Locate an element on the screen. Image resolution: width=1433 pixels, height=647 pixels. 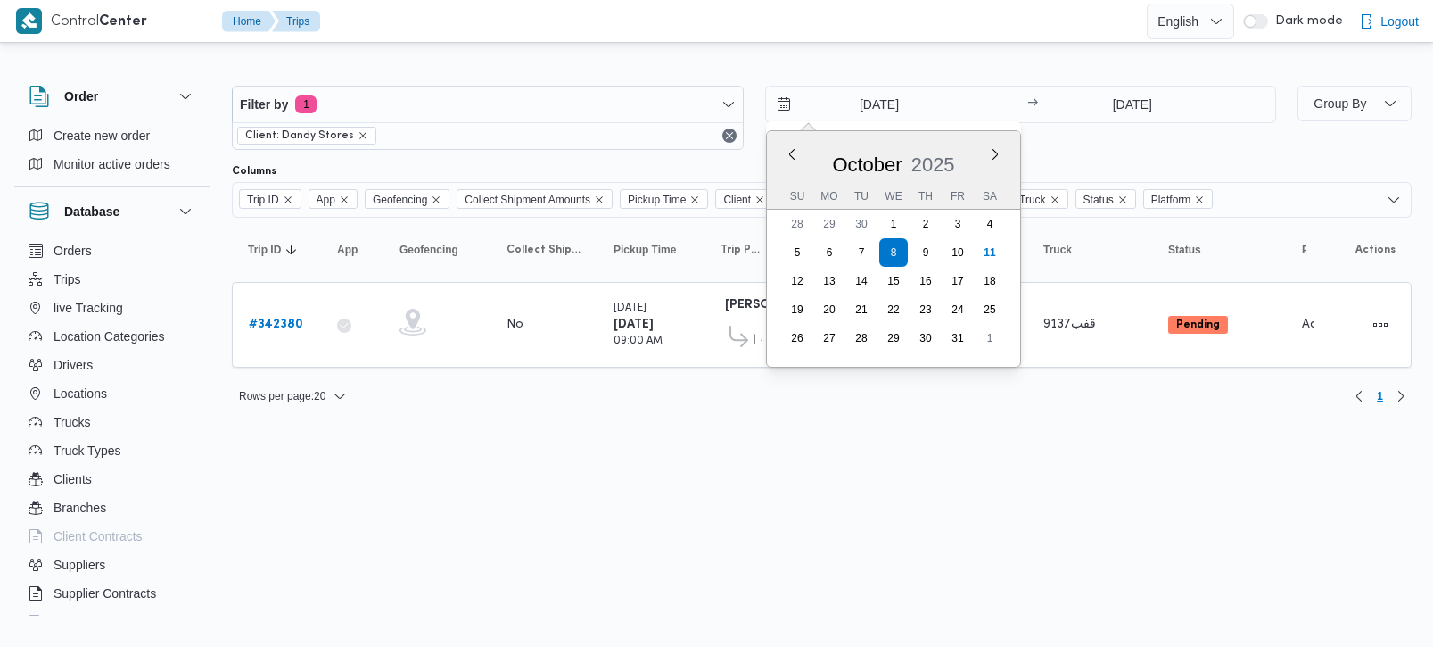
div: day-9 is located at coordinates (926, 252).